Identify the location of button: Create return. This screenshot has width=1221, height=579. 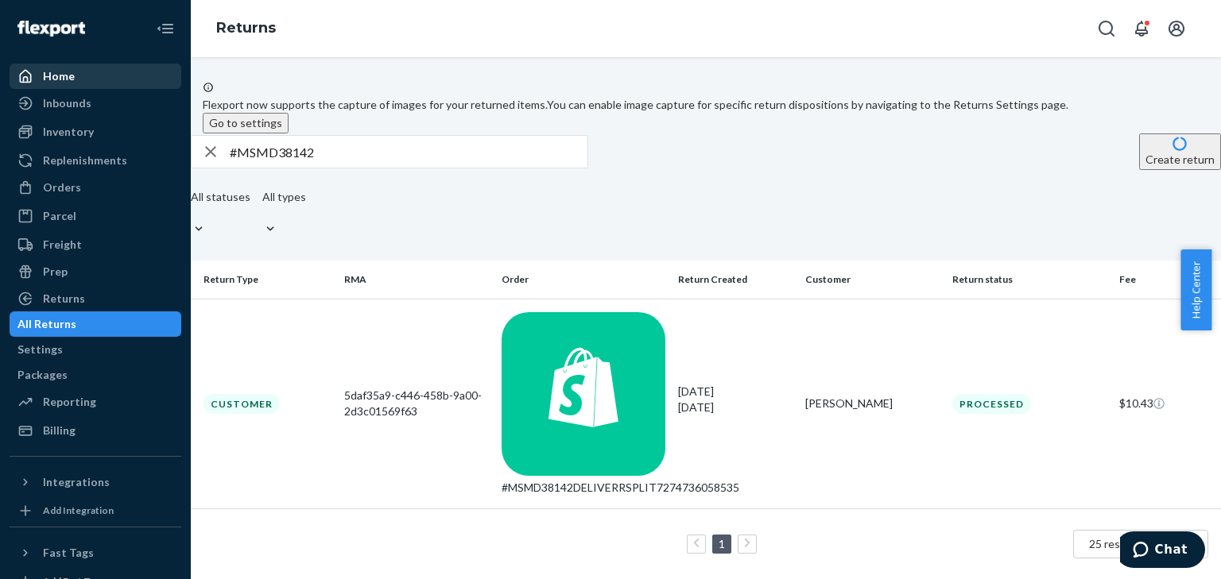
(1179, 152).